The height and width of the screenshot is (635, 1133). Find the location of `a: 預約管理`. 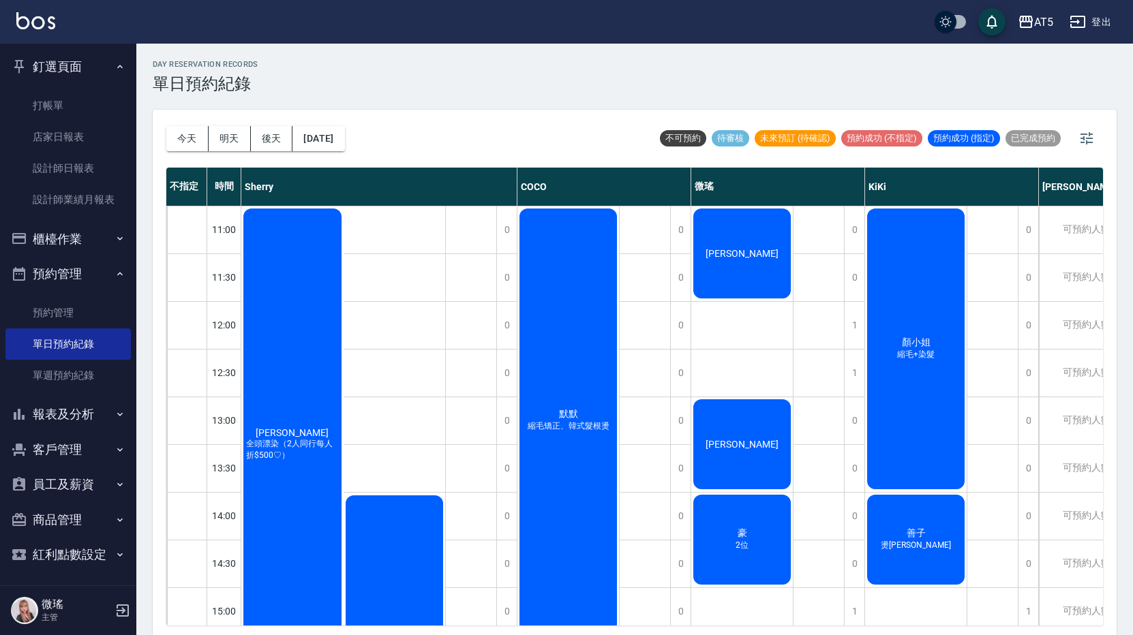

a: 預約管理 is located at coordinates (68, 313).